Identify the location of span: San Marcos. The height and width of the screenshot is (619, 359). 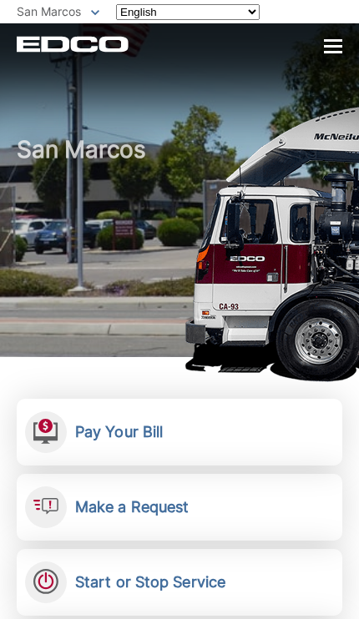
(48, 11).